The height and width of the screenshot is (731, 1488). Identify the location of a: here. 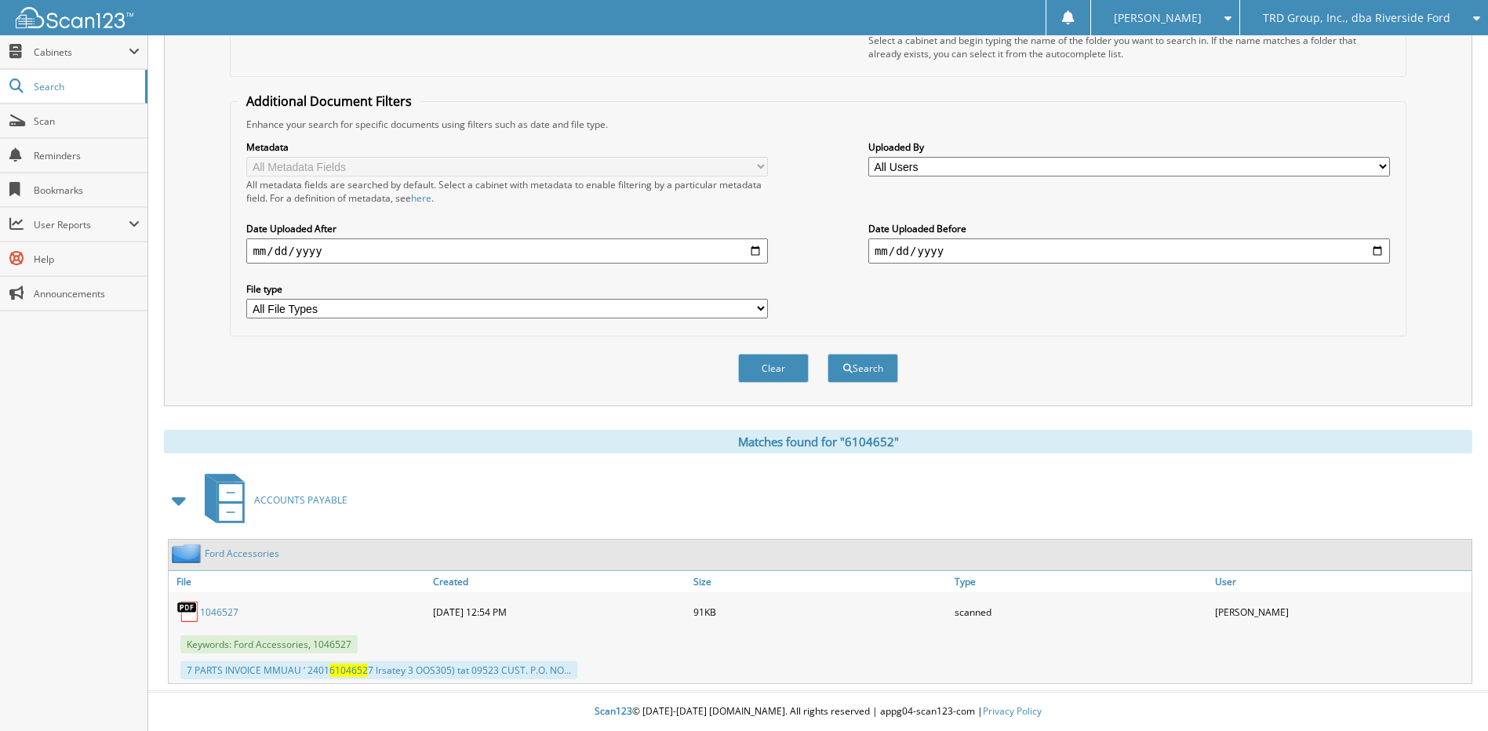
(421, 198).